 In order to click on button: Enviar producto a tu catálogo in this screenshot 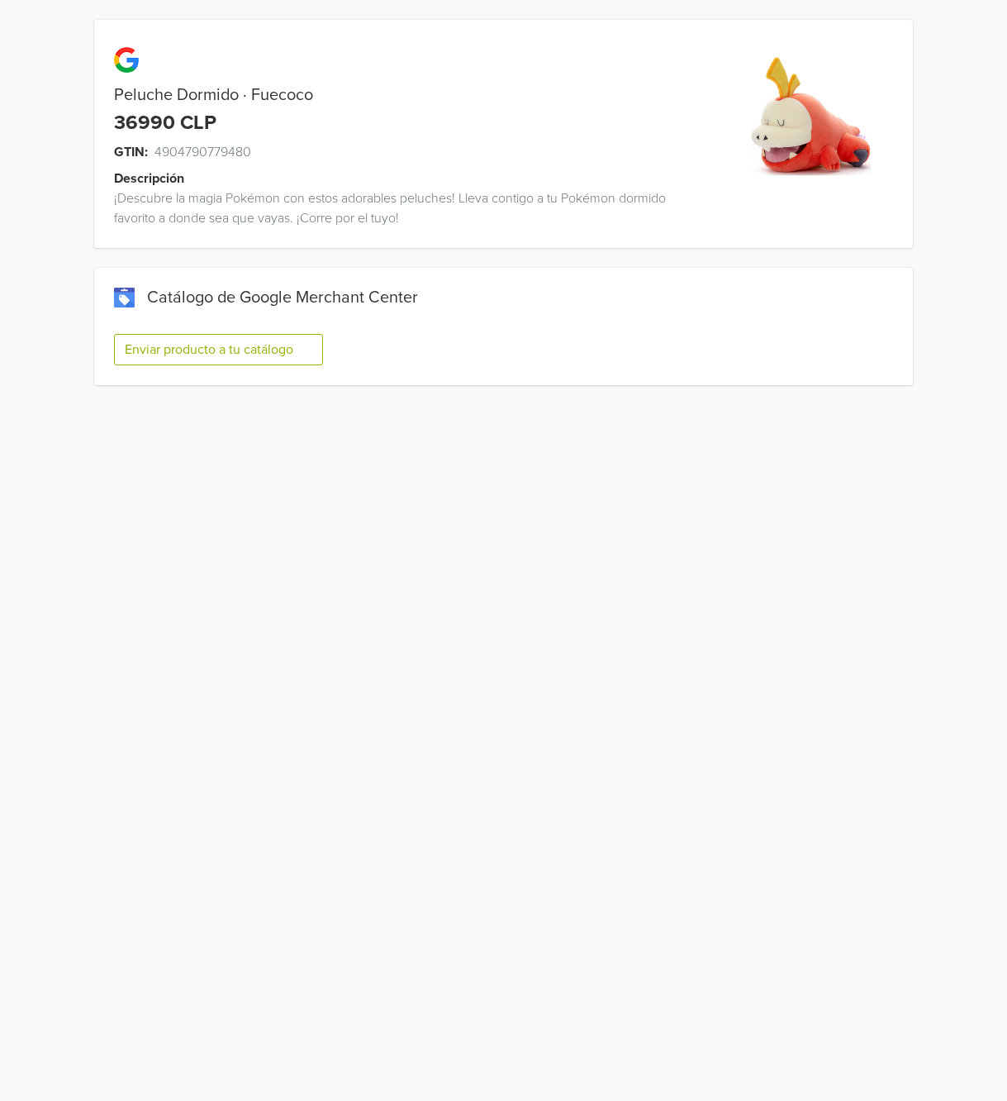, I will do `click(218, 349)`.